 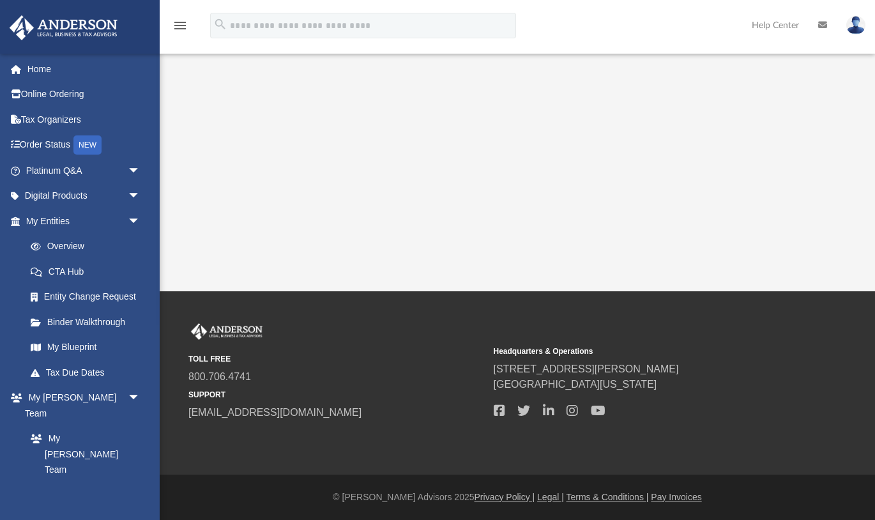 I want to click on a: My Entitiesarrow_drop_down, so click(x=84, y=221).